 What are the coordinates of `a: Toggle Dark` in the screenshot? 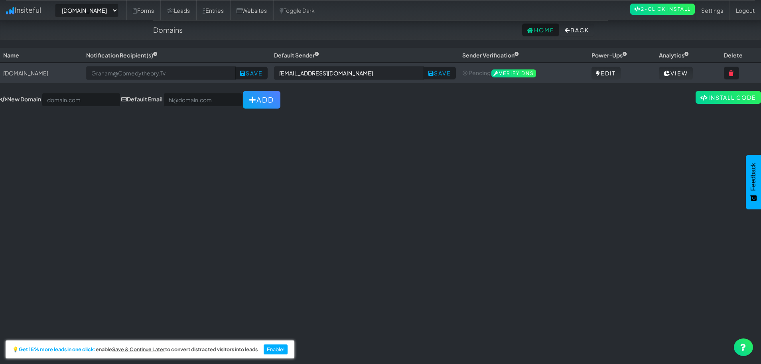 It's located at (297, 10).